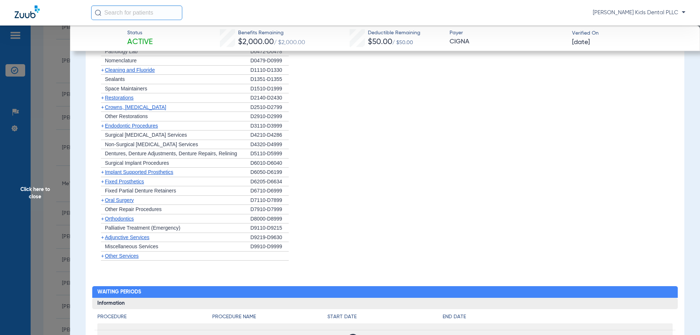  I want to click on div: D3110-D3999, so click(269, 126).